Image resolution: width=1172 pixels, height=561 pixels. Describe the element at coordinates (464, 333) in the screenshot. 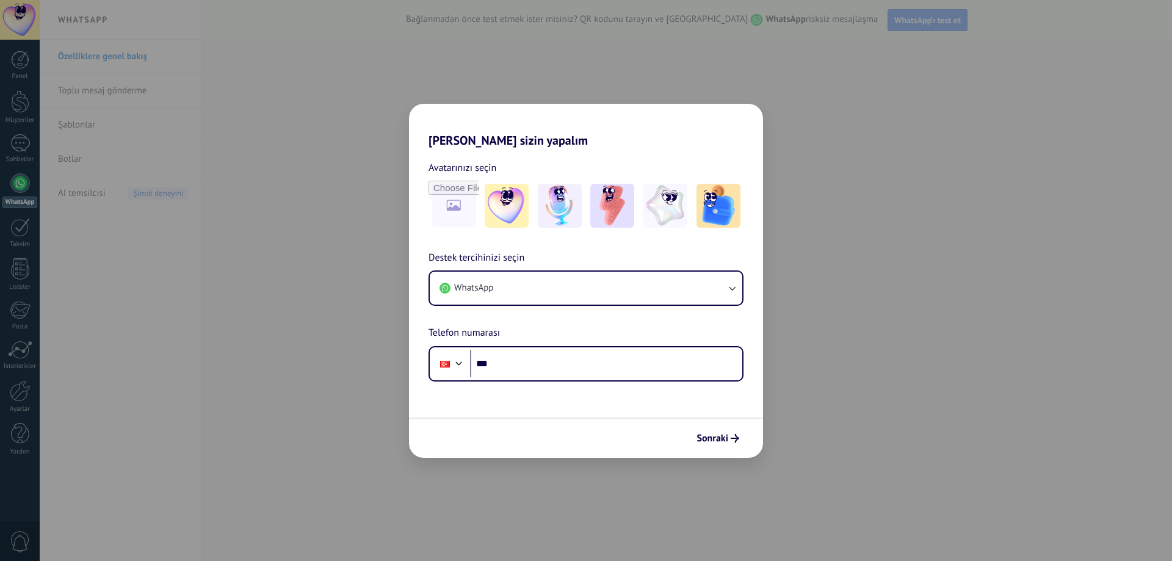

I see `span: Telefon numarası` at that location.